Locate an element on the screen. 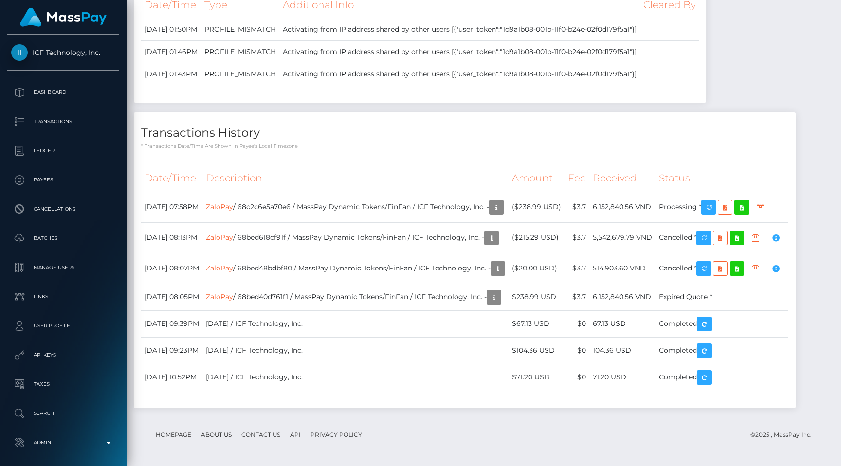  div: © 2025 , MassPay Inc. is located at coordinates (784, 435).